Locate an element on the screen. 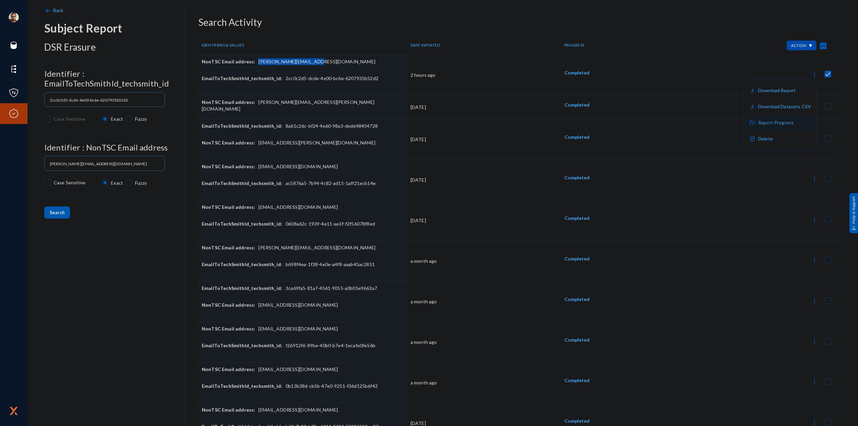 The width and height of the screenshot is (858, 426). button: Report Progress is located at coordinates (780, 123).